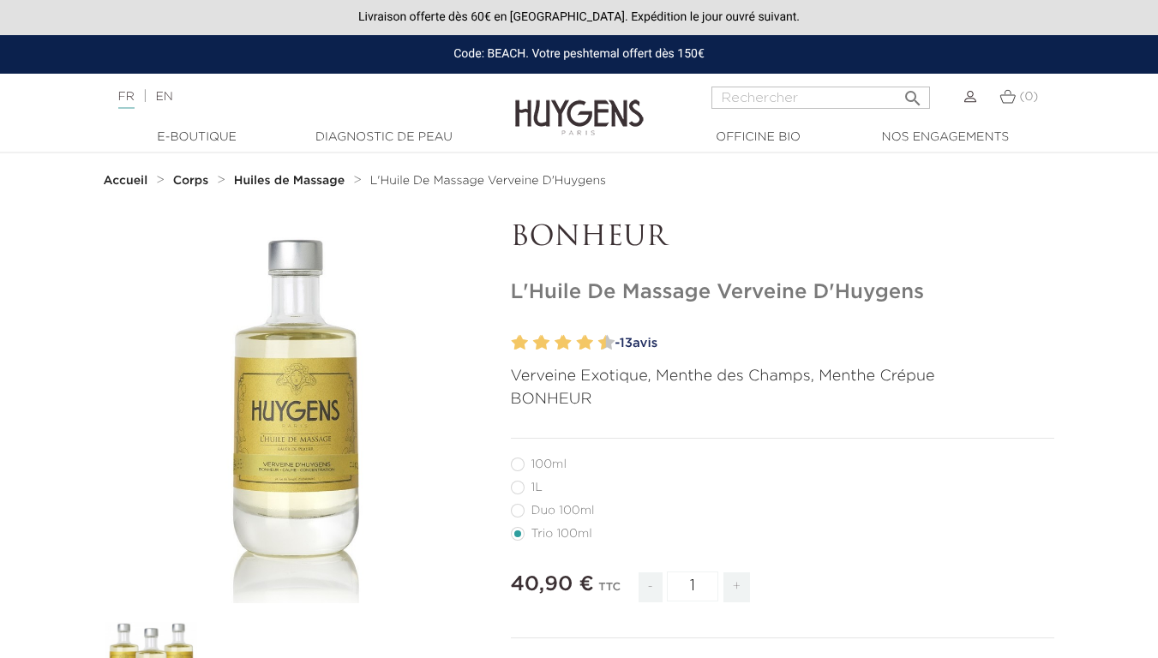 The height and width of the screenshot is (658, 1158). What do you see at coordinates (561, 534) in the screenshot?
I see `label: Trio 100ml` at bounding box center [561, 534].